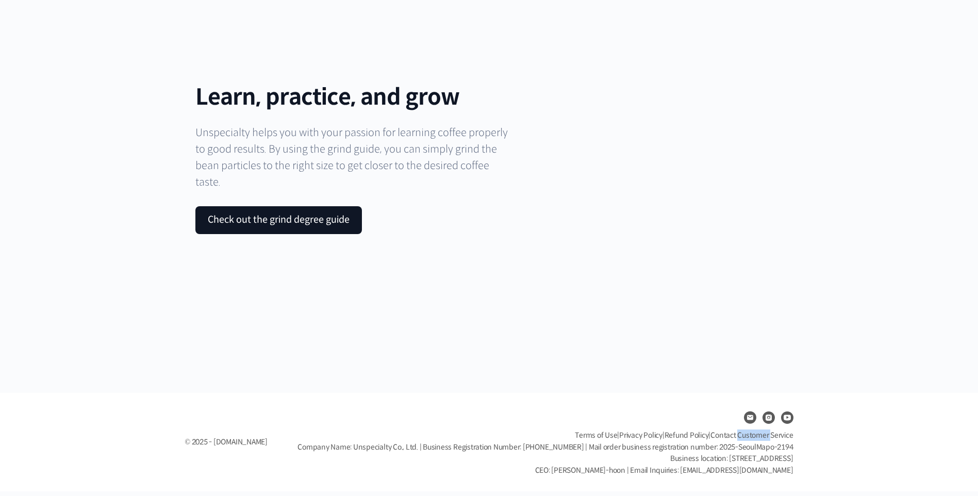  What do you see at coordinates (596, 435) in the screenshot?
I see `a: Terms of Use` at bounding box center [596, 435].